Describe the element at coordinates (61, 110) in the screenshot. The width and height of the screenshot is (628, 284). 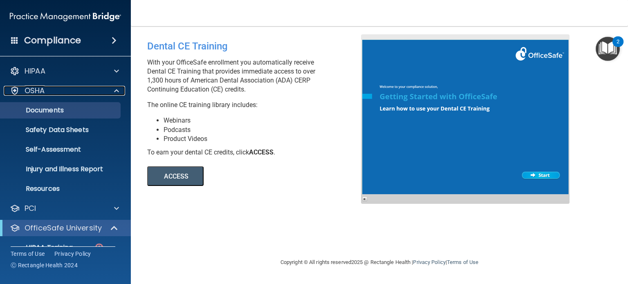
I see `p: Documents` at that location.